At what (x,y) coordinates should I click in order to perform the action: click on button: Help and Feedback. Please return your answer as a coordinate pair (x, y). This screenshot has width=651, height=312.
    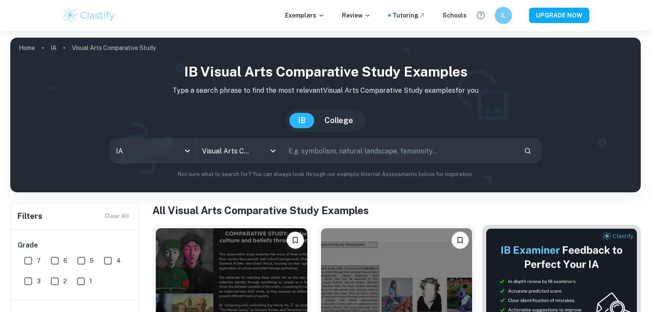
    Looking at the image, I should click on (481, 15).